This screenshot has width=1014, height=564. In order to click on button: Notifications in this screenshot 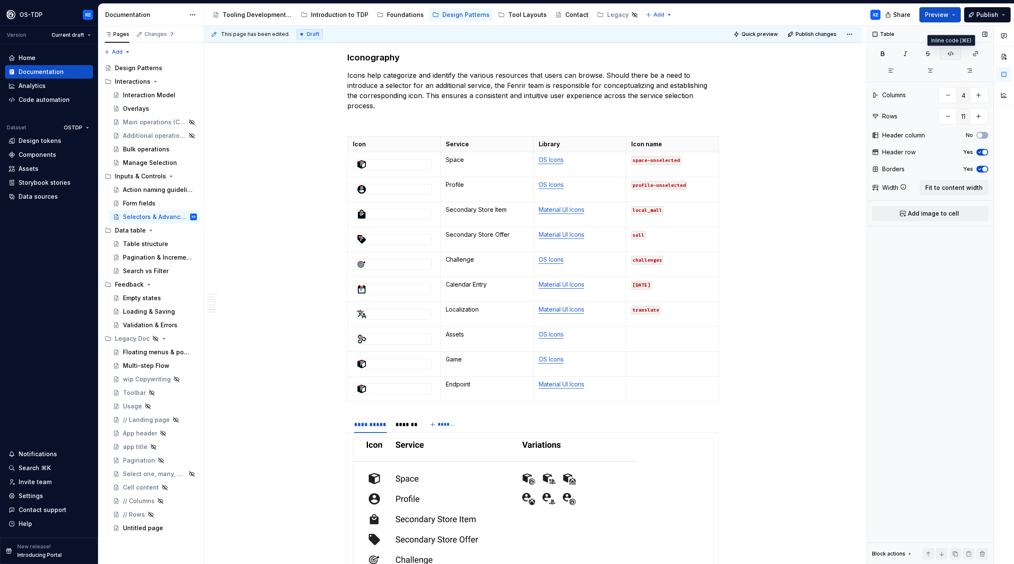, I will do `click(49, 454)`.